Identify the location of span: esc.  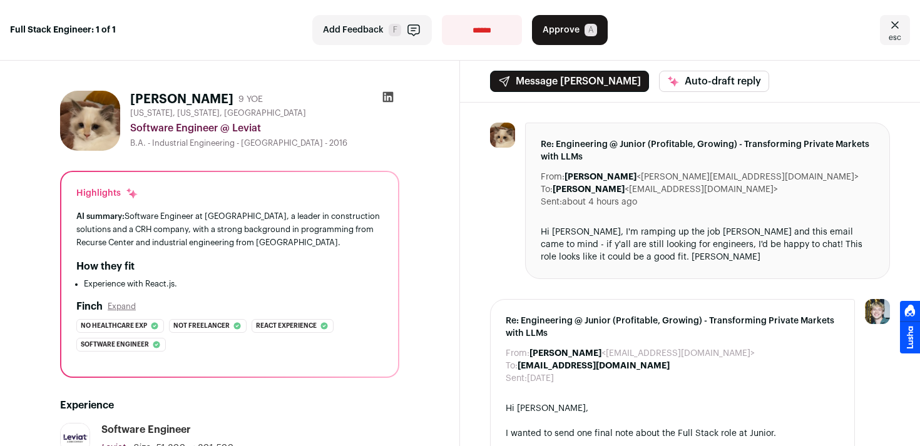
(895, 38).